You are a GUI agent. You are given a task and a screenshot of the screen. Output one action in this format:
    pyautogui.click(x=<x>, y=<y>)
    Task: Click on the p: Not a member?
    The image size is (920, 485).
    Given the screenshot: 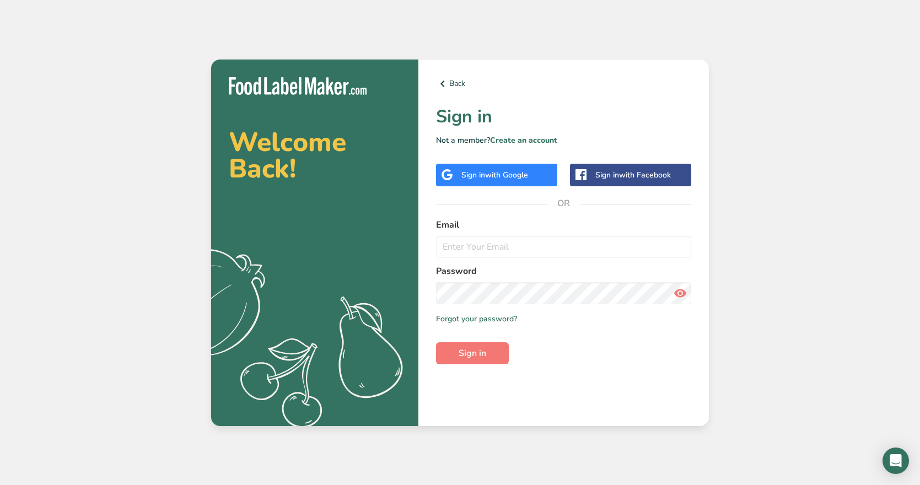 What is the action you would take?
    pyautogui.click(x=563, y=140)
    